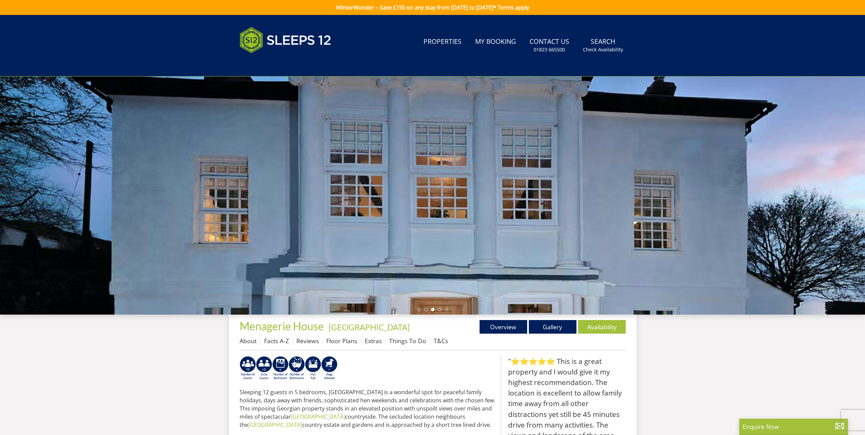 This screenshot has height=435, width=865. I want to click on img: AD_4nXcjZZilil9957s1EuoigEc7YoL1i3omIF2Nph7BBMCC_P_Btqq1bUlBOovU15nE_hDdWFgcJsXzgNYb5VQEIxrsNeQ5U..., so click(248, 368).